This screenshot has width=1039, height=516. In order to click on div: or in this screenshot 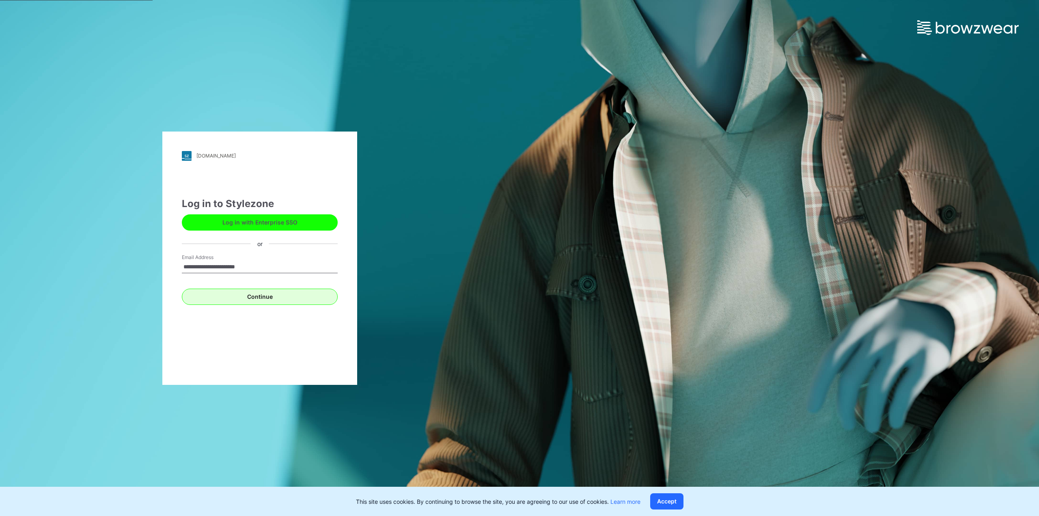, I will do `click(260, 244)`.